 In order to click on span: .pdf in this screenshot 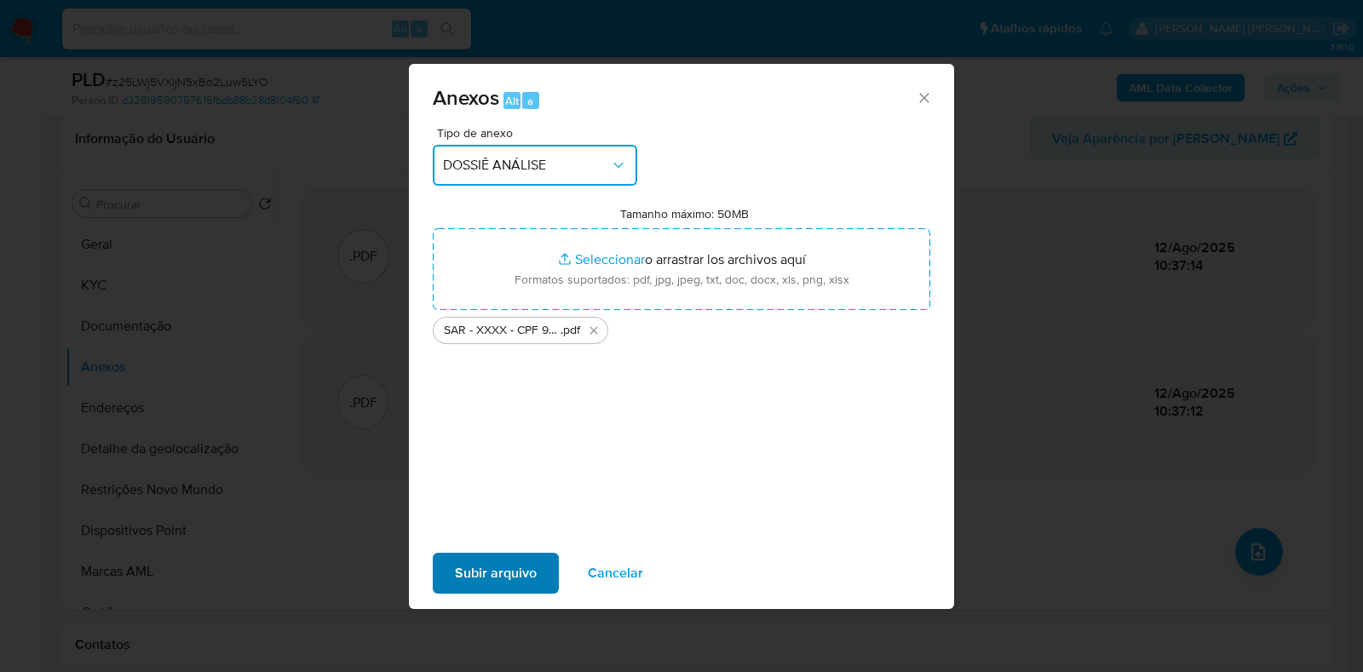, I will do `click(570, 331)`.